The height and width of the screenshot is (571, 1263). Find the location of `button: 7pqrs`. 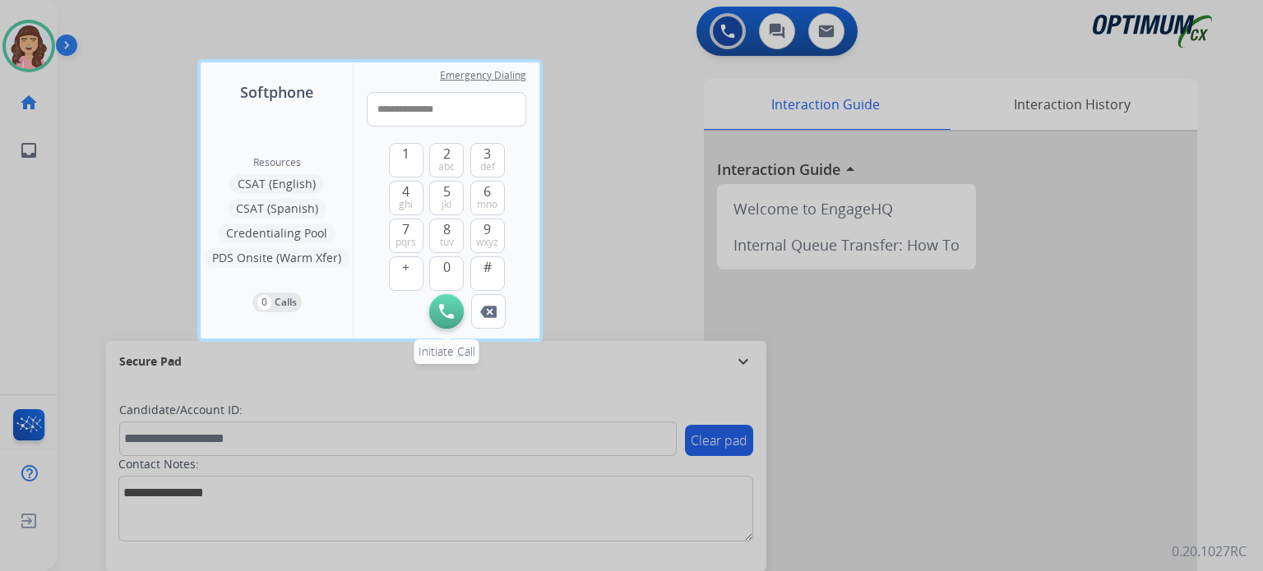

button: 7pqrs is located at coordinates (406, 236).